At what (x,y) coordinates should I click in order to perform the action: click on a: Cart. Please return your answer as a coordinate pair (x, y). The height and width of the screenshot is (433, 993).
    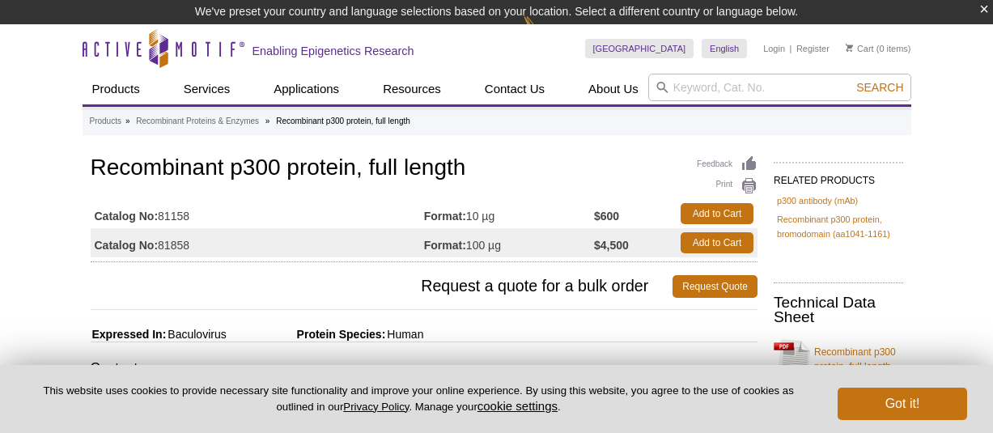
    Looking at the image, I should click on (860, 49).